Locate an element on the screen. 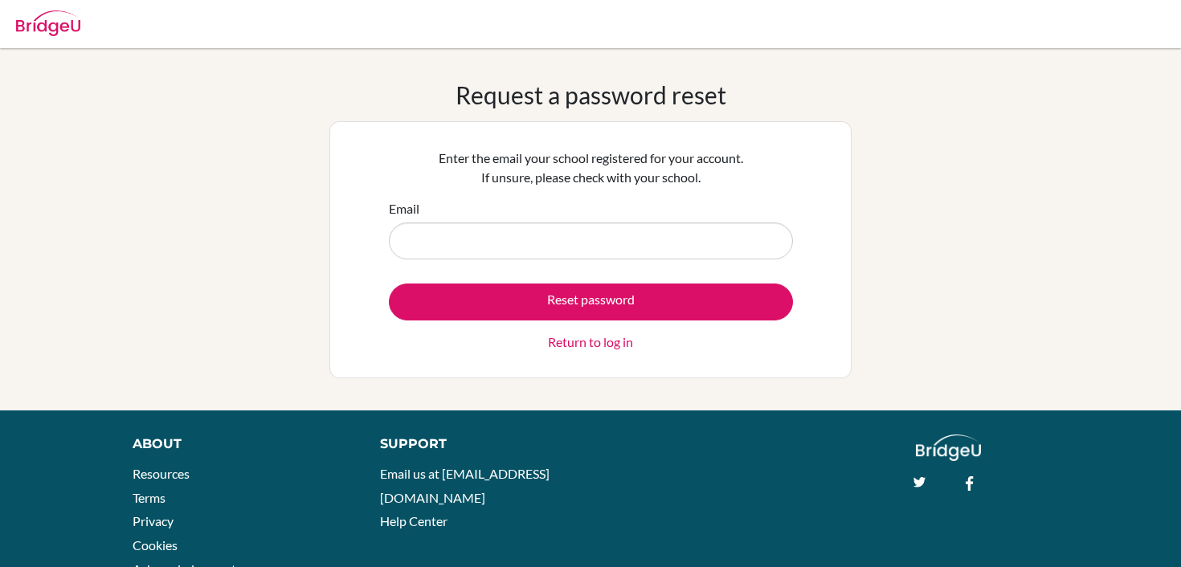 The width and height of the screenshot is (1181, 567). a: Cookies is located at coordinates (155, 545).